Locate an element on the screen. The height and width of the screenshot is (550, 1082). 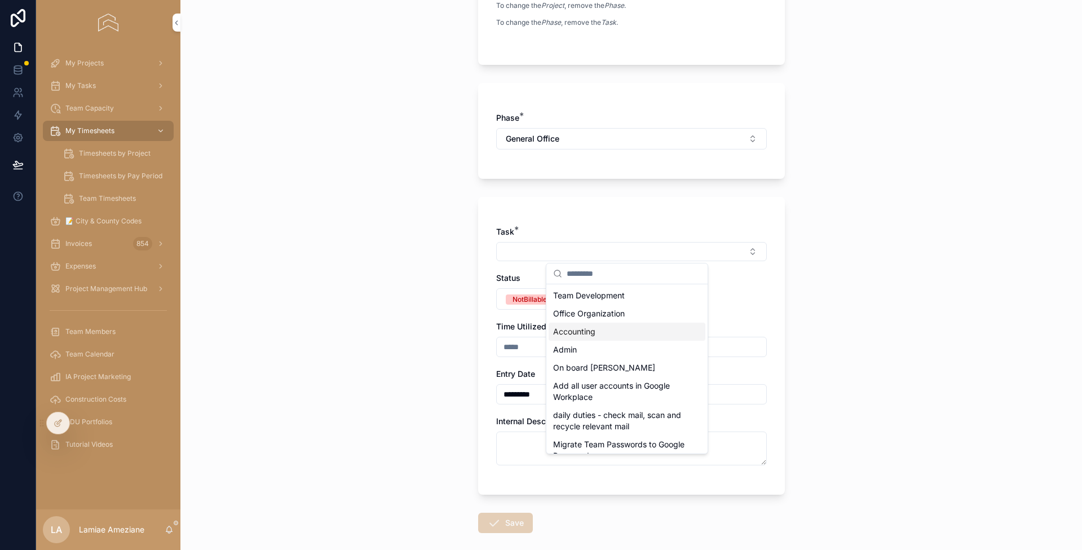
span: daily duties - check mail, scan and recycle relevant mail is located at coordinates (620, 421).